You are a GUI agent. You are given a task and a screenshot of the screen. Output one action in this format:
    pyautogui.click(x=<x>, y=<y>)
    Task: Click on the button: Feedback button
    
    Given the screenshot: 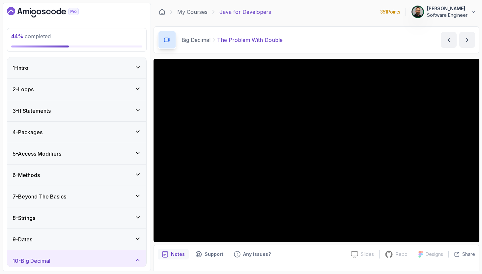 What is the action you would take?
    pyautogui.click(x=252, y=254)
    